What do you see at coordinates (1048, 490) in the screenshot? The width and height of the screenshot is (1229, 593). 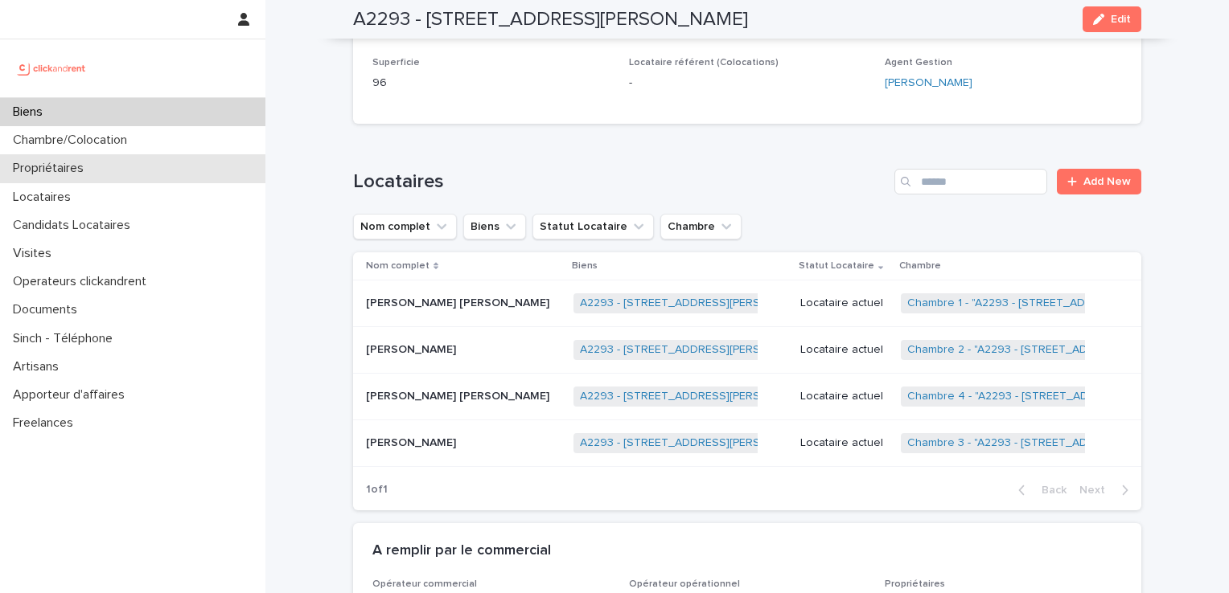 I see `span: Back` at bounding box center [1048, 490].